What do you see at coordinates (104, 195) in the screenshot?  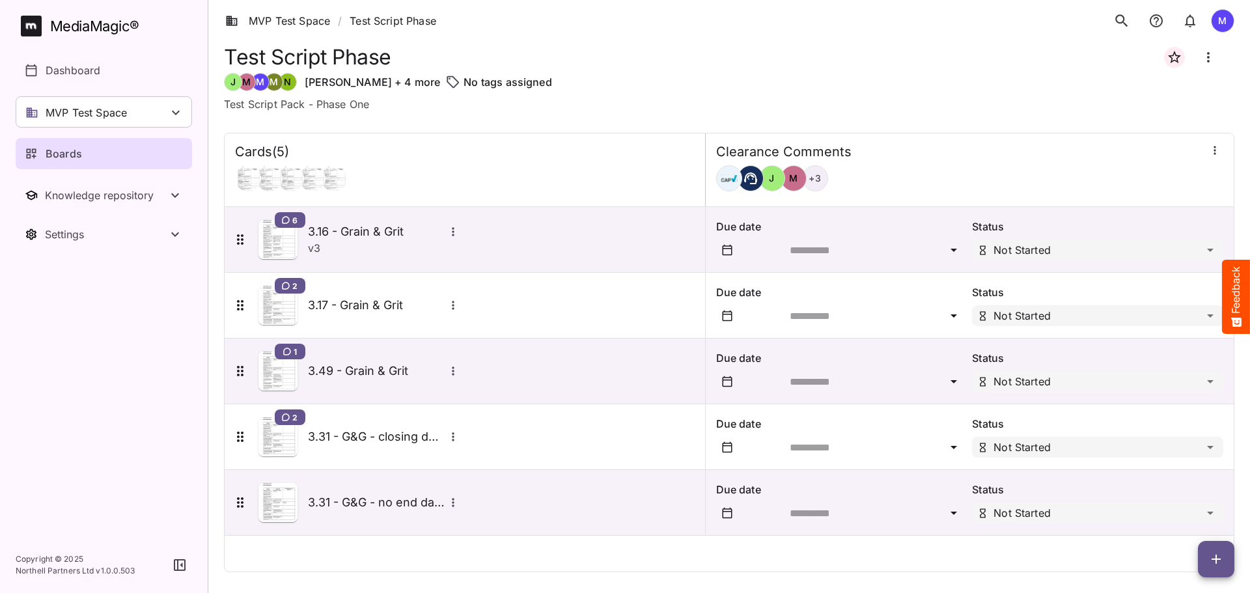 I see `button: Toggle Knowledge repository` at bounding box center [104, 195].